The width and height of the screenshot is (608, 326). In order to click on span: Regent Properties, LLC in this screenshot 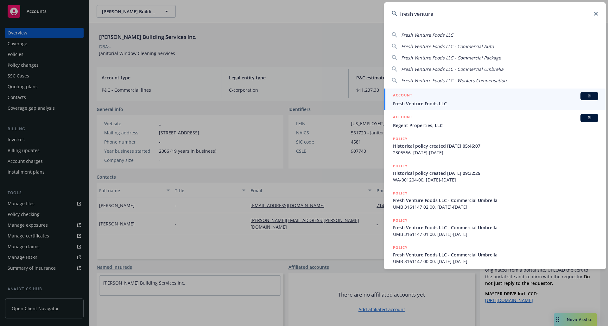, I will do `click(495, 125)`.